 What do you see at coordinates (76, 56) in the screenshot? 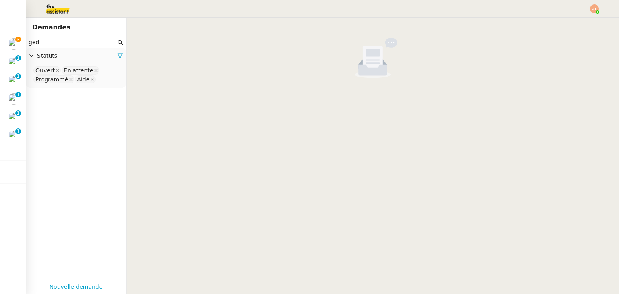
I see `div: Statuts` at bounding box center [76, 56].